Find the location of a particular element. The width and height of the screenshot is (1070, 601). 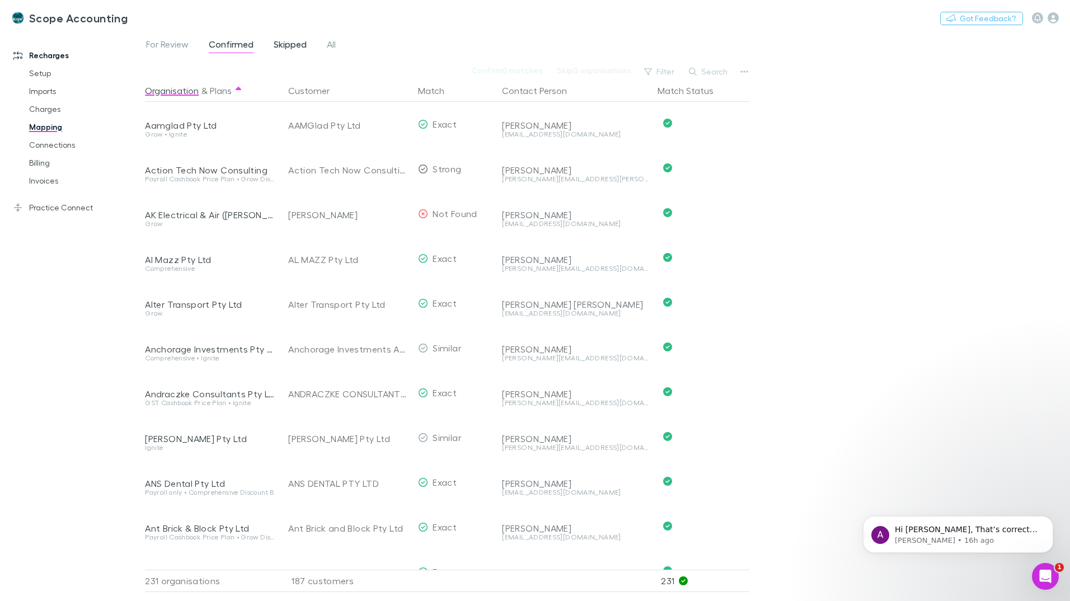

div: Profile image for Alex is located at coordinates (34, 43).